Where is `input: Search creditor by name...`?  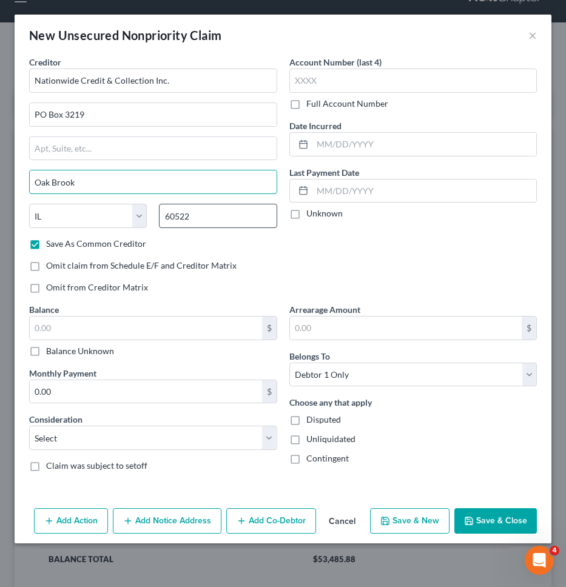 input: Search creditor by name... is located at coordinates (153, 81).